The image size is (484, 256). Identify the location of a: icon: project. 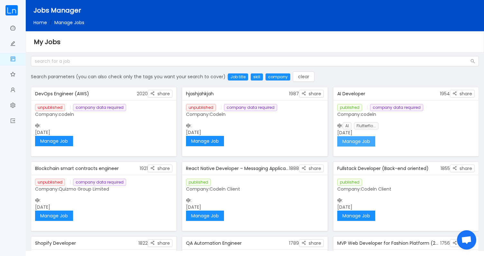
(13, 60).